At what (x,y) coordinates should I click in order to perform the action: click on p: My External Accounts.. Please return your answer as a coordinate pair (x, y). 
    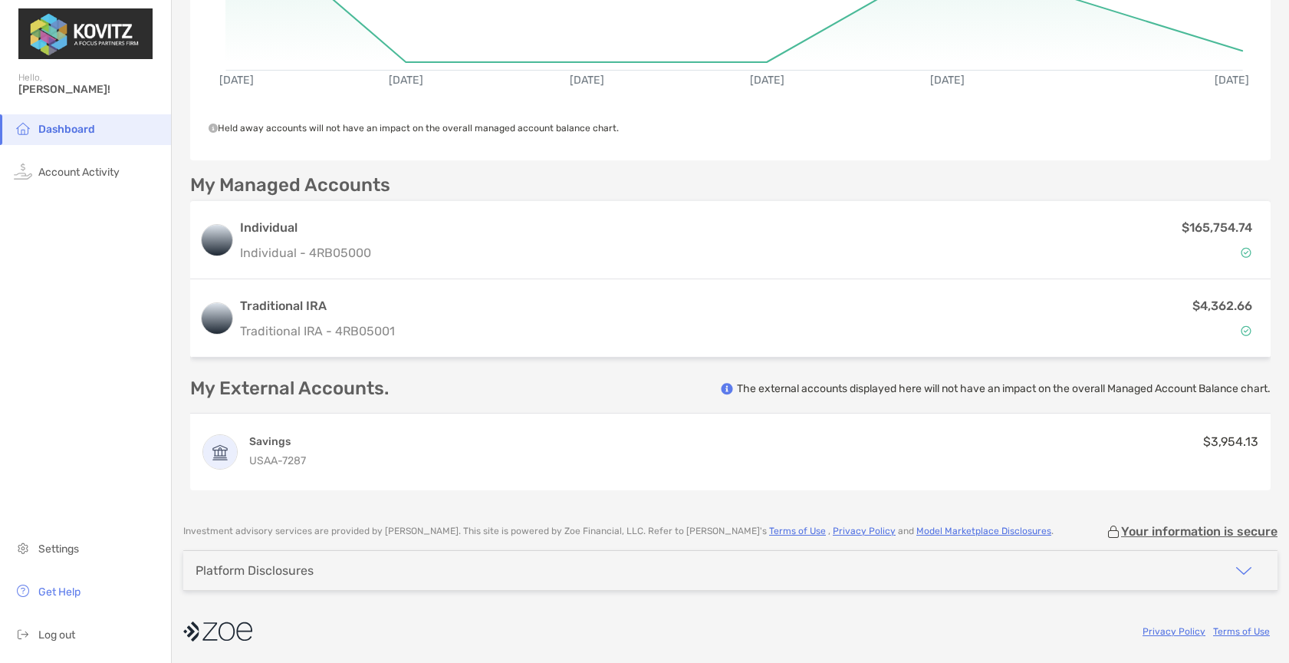
    Looking at the image, I should click on (289, 388).